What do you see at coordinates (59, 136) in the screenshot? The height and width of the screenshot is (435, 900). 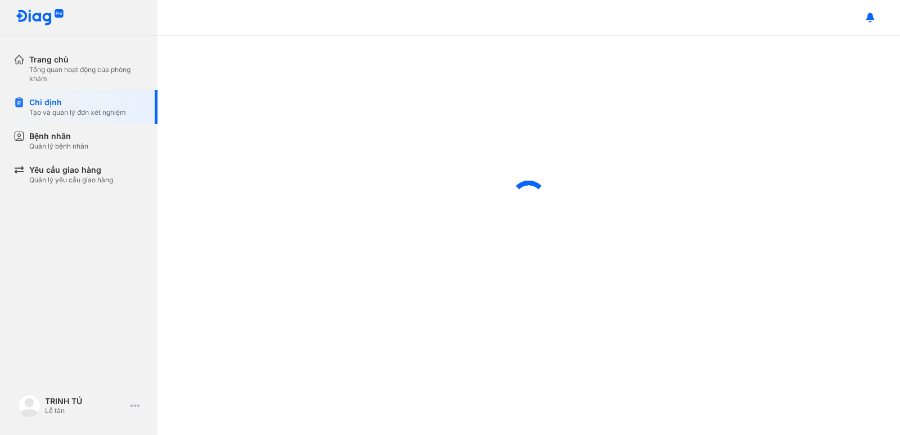 I see `div: Bệnh nhân` at bounding box center [59, 136].